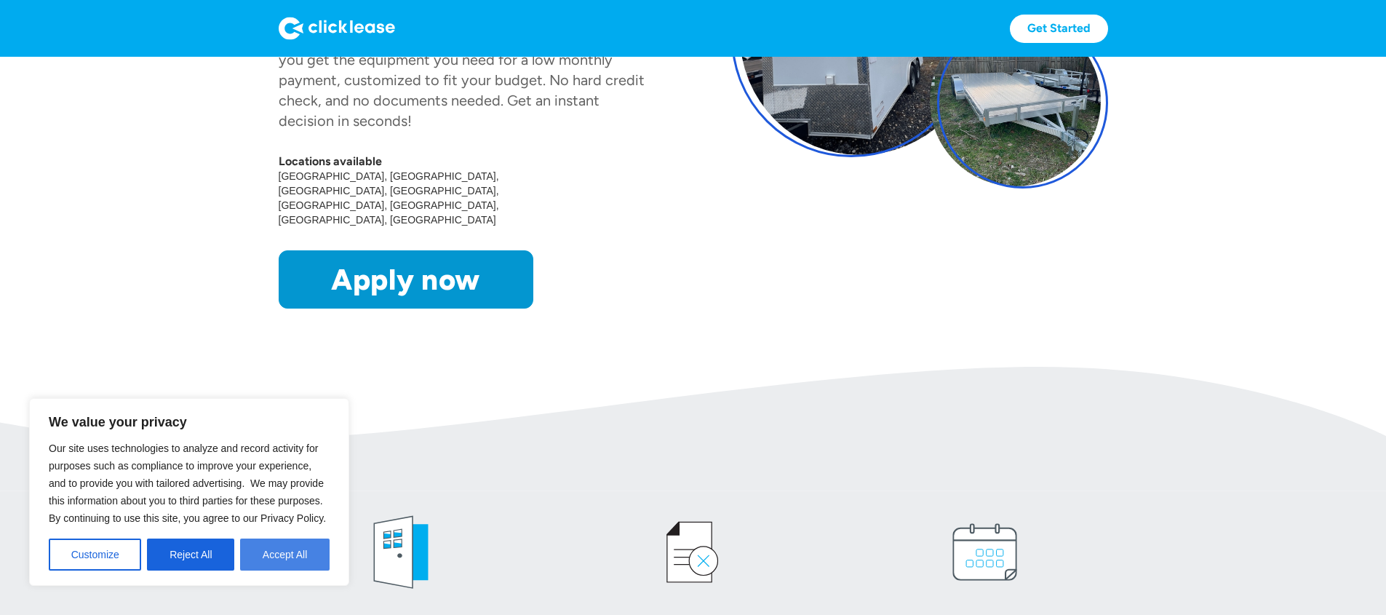 This screenshot has width=1386, height=615. What do you see at coordinates (985, 552) in the screenshot?
I see `img: calendar icon` at bounding box center [985, 552].